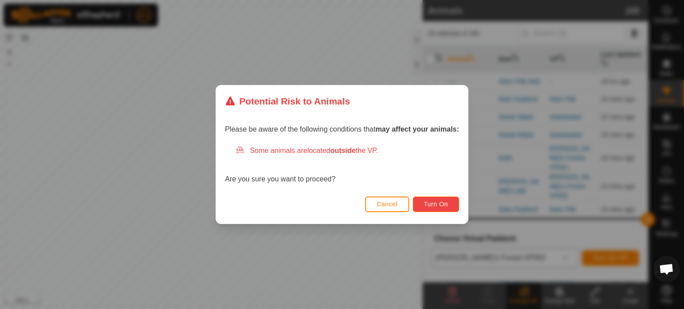  What do you see at coordinates (417, 129) in the screenshot?
I see `strong: may affect your animals:` at bounding box center [417, 129].